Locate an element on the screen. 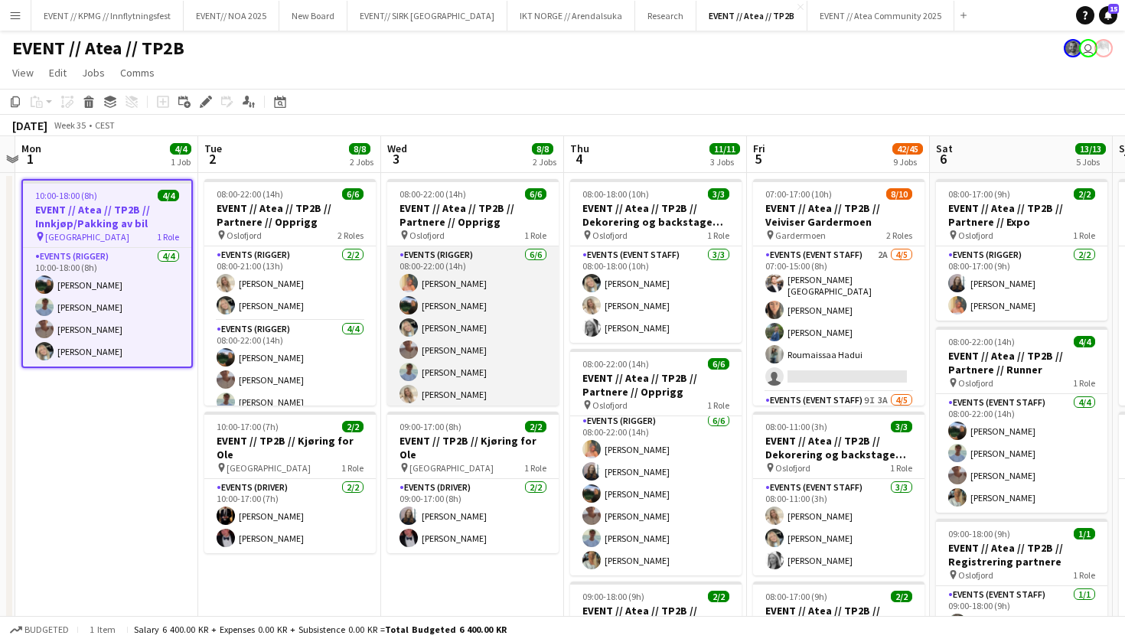 The height and width of the screenshot is (642, 1125). div: 1 Job is located at coordinates (181, 162).